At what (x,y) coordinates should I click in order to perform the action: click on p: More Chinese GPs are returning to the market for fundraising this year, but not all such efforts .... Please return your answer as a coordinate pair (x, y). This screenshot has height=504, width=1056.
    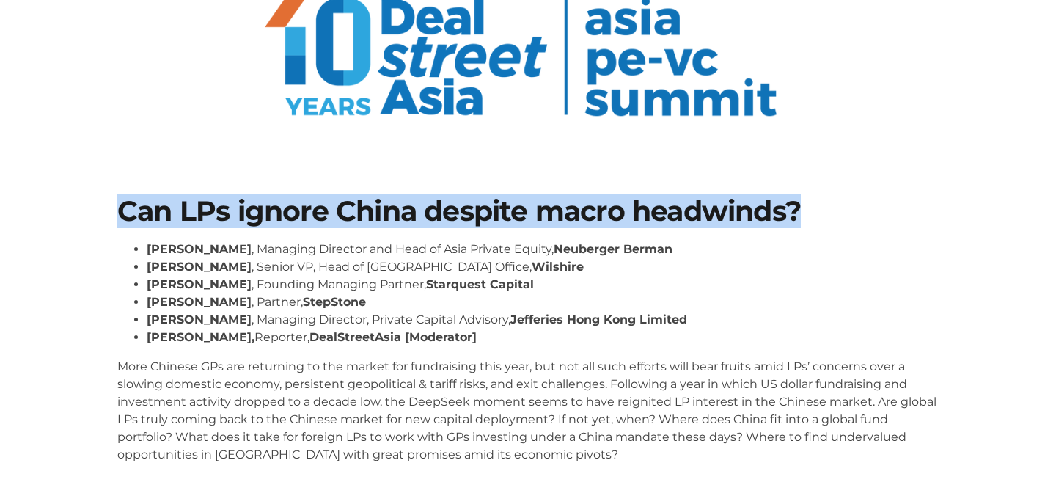
    Looking at the image, I should click on (528, 411).